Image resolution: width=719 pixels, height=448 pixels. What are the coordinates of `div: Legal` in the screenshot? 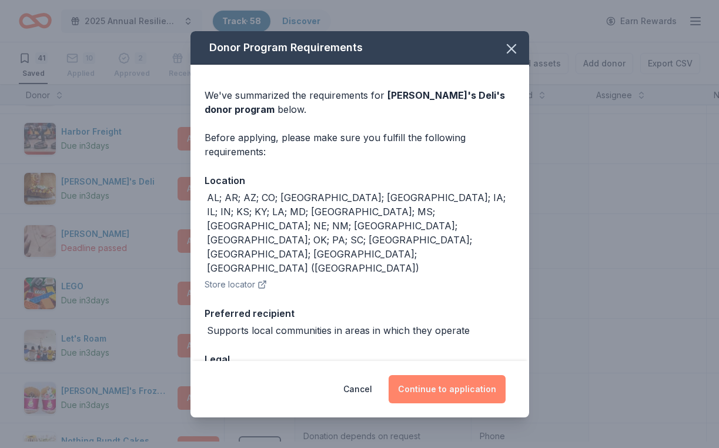 It's located at (360, 359).